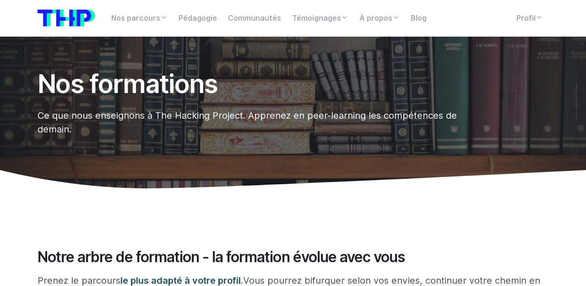  Describe the element at coordinates (530, 18) in the screenshot. I see `a: Profil` at that location.